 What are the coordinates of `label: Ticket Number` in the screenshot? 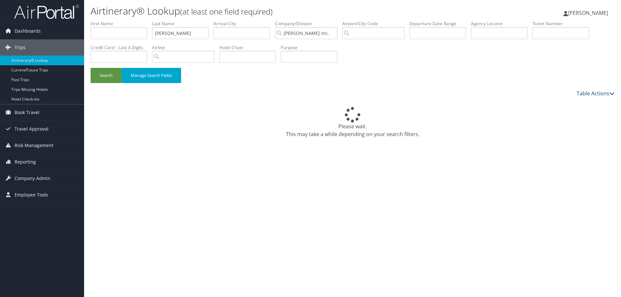 It's located at (563, 24).